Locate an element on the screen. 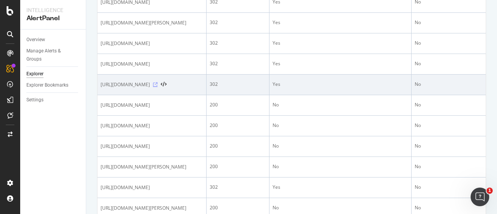 Image resolution: width=497 pixels, height=214 pixels. button: View HTML Source is located at coordinates (163, 85).